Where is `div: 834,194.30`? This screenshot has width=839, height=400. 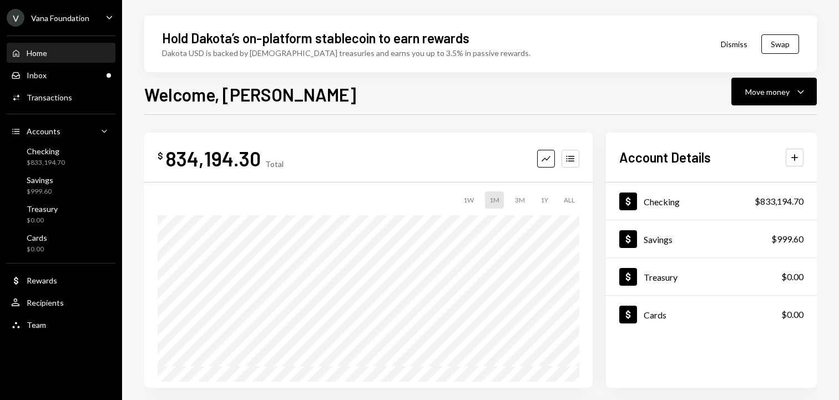
div: 834,194.30 is located at coordinates (213, 158).